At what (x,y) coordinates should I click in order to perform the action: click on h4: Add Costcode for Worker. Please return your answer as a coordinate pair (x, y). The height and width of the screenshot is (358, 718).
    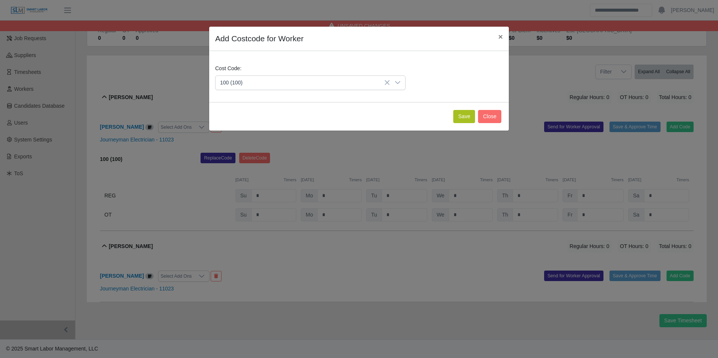
    Looking at the image, I should click on (259, 39).